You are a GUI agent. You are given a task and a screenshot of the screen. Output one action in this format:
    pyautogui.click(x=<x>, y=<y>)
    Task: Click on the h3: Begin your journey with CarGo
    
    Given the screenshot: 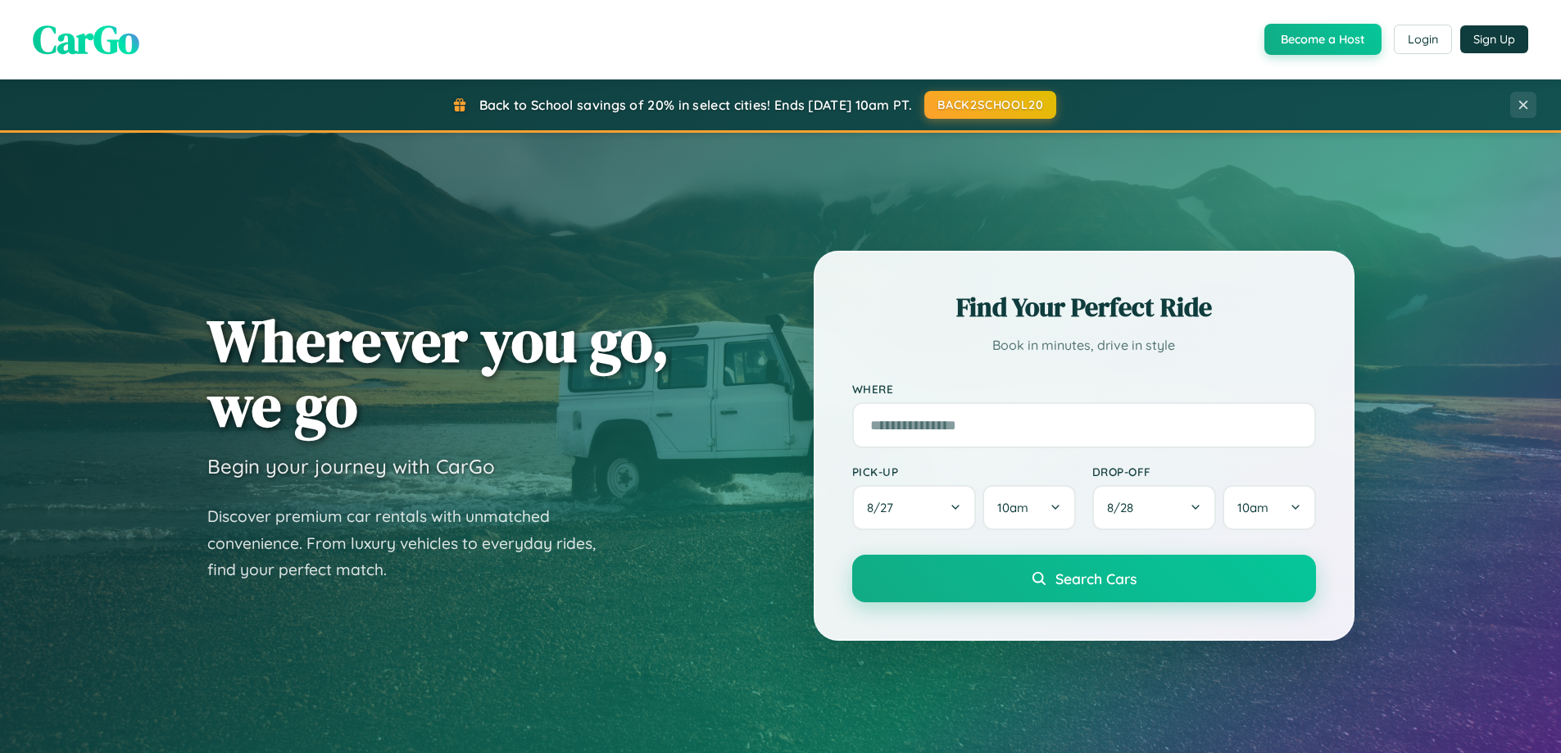 What is the action you would take?
    pyautogui.click(x=351, y=466)
    